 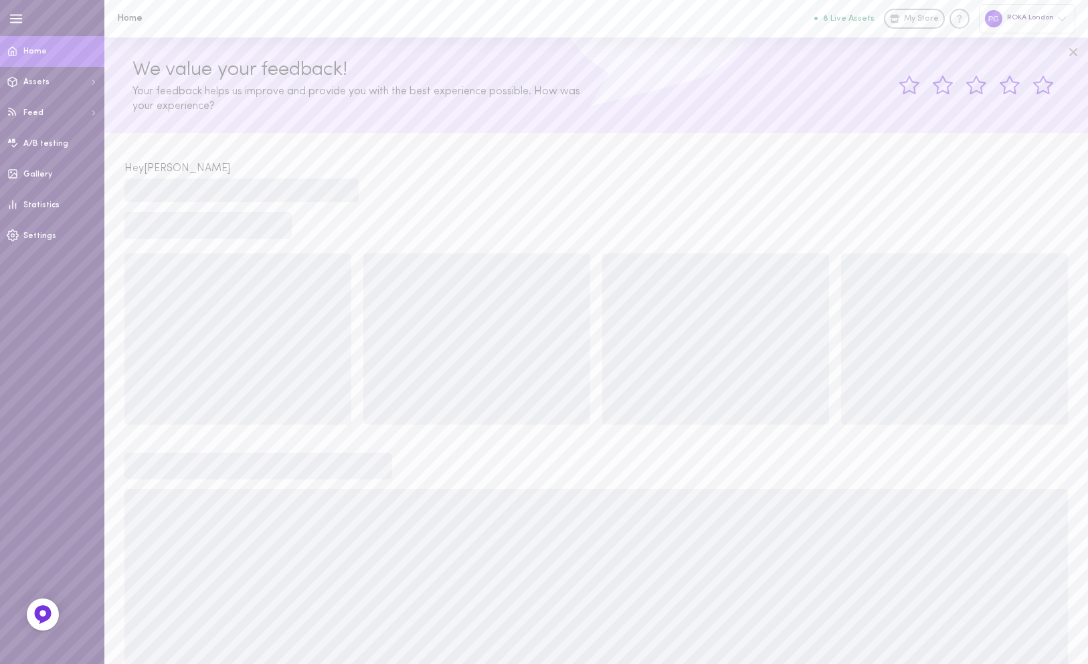 I want to click on img: Feedback Button, so click(x=43, y=615).